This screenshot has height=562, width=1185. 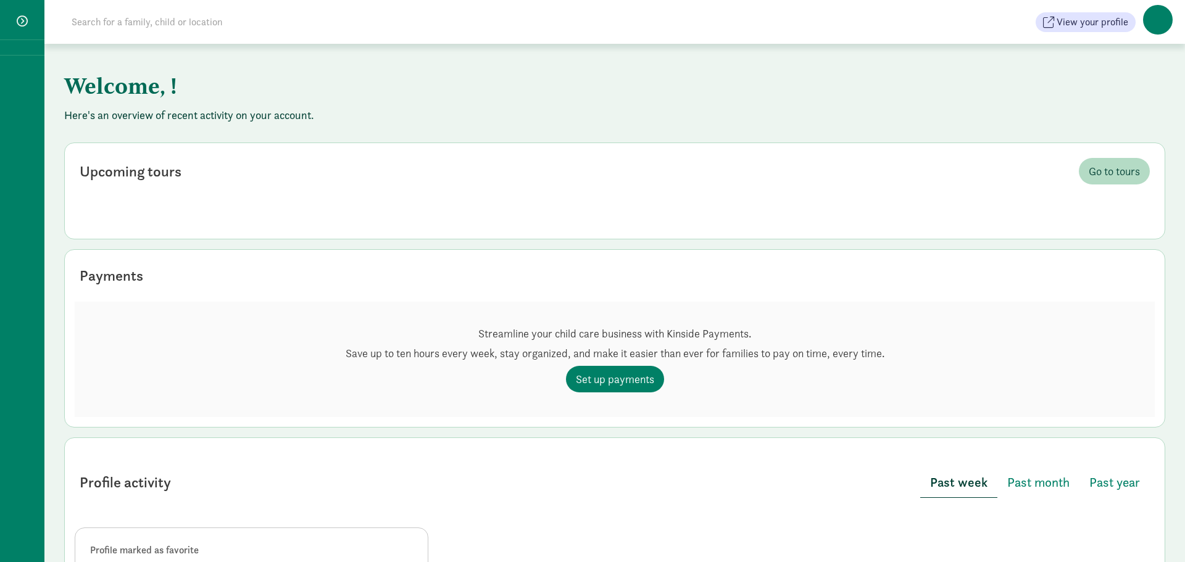 What do you see at coordinates (1114, 171) in the screenshot?
I see `a: Go to tours` at bounding box center [1114, 171].